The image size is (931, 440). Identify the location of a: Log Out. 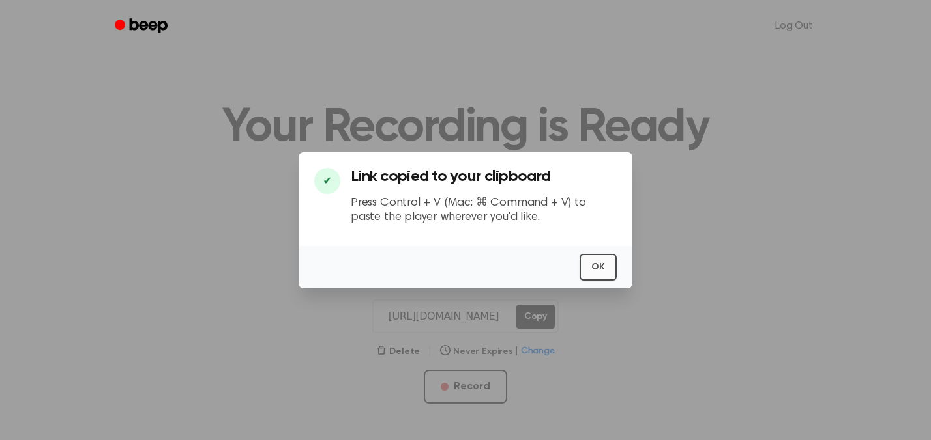
(793, 26).